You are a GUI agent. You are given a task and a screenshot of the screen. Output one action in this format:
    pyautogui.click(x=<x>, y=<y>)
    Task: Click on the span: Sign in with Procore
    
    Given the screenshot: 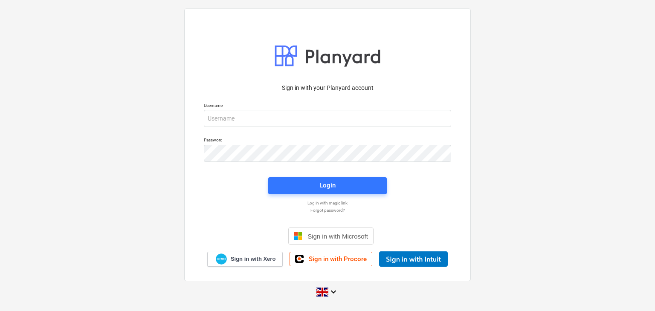 What is the action you would take?
    pyautogui.click(x=338, y=259)
    